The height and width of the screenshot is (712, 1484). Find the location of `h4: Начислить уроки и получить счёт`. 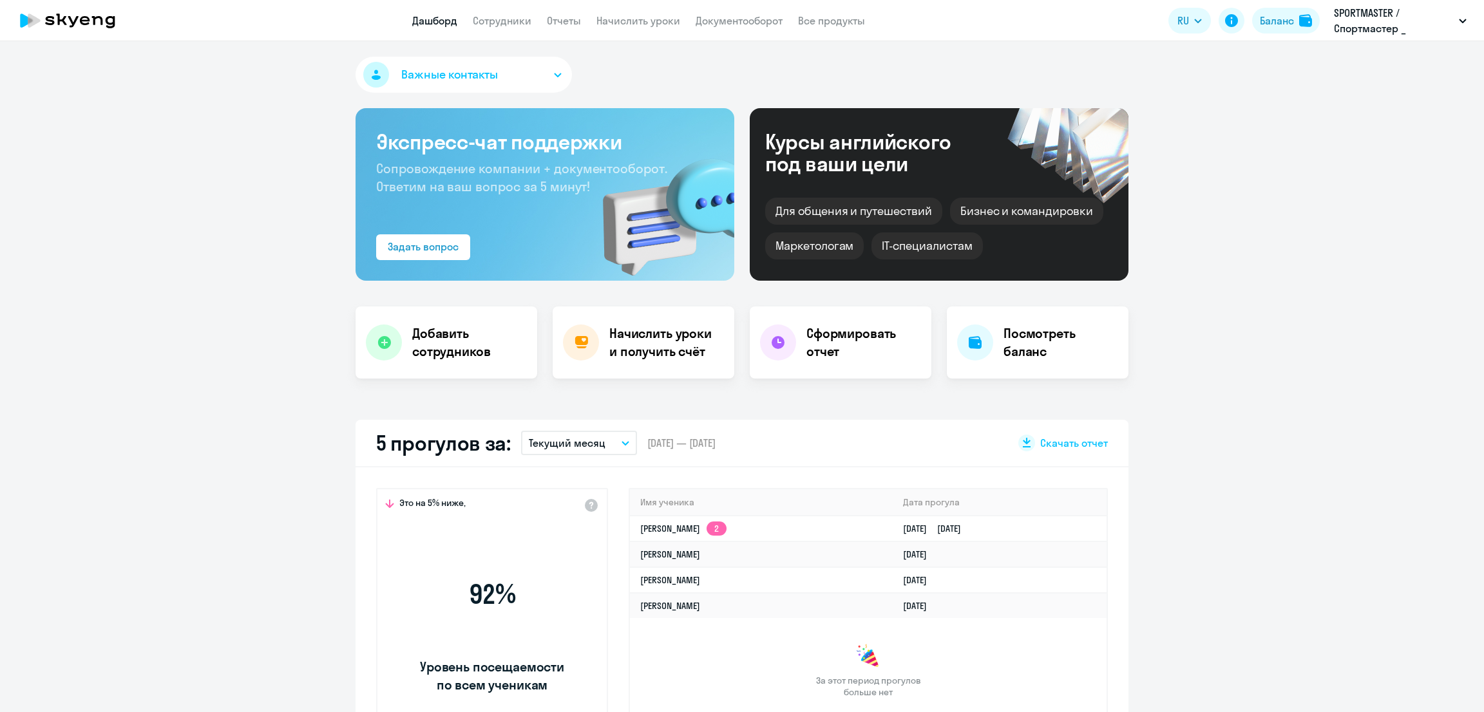

h4: Начислить уроки и получить счёт is located at coordinates (665, 343).